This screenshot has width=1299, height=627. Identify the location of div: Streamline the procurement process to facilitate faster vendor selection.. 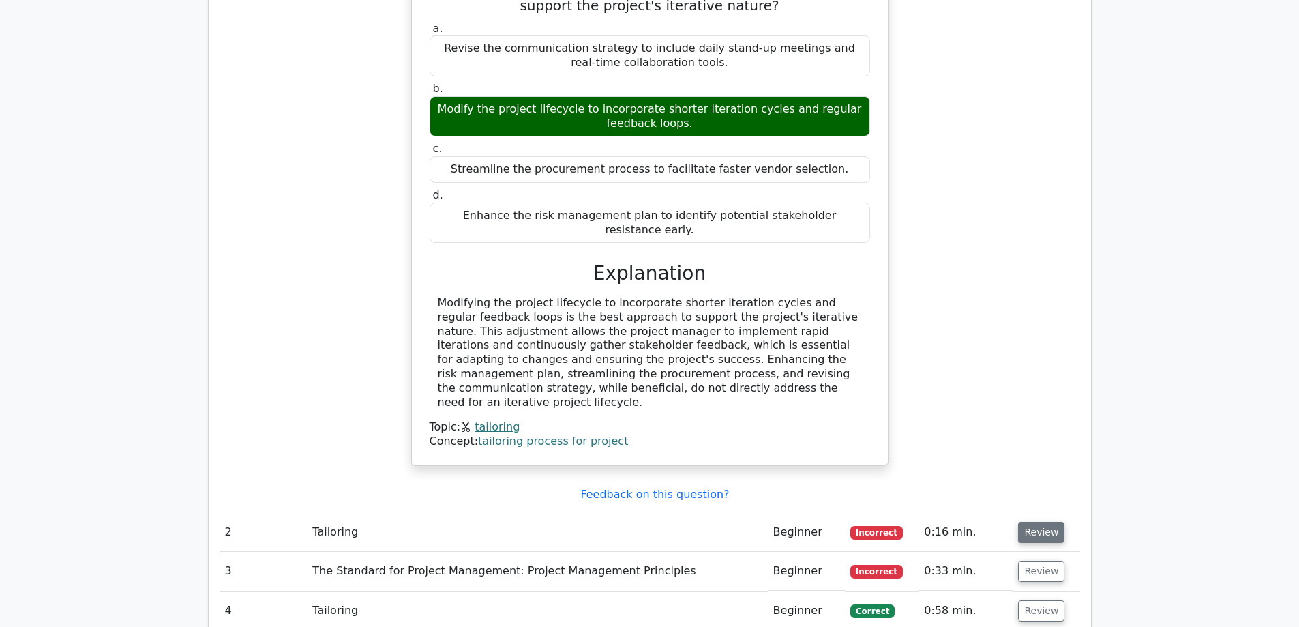
(650, 169).